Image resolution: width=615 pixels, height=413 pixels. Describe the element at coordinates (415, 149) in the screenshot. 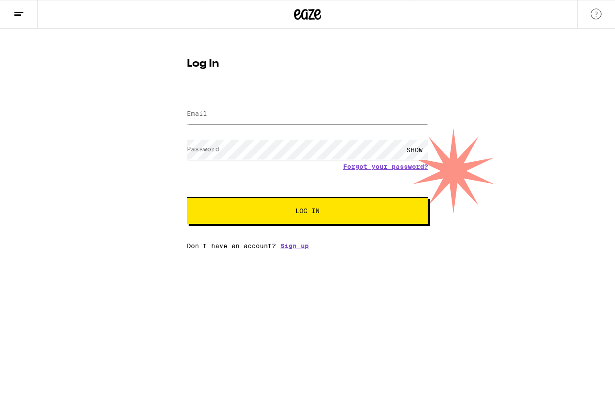

I see `div: SHOW` at that location.